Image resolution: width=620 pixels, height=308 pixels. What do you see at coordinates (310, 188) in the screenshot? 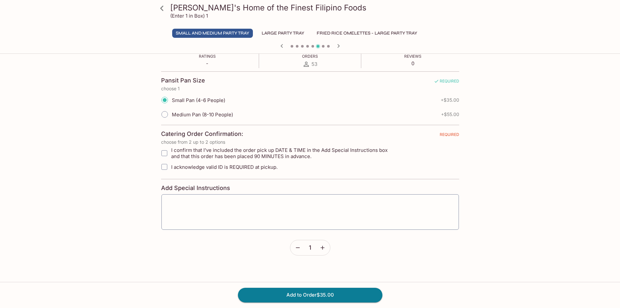
I see `h4: Add Special Instructions` at bounding box center [310, 188].